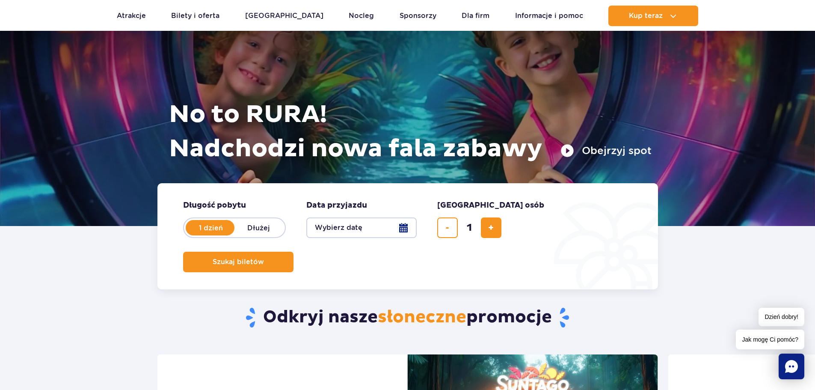  What do you see at coordinates (475, 16) in the screenshot?
I see `a: Dla firm` at bounding box center [475, 16].